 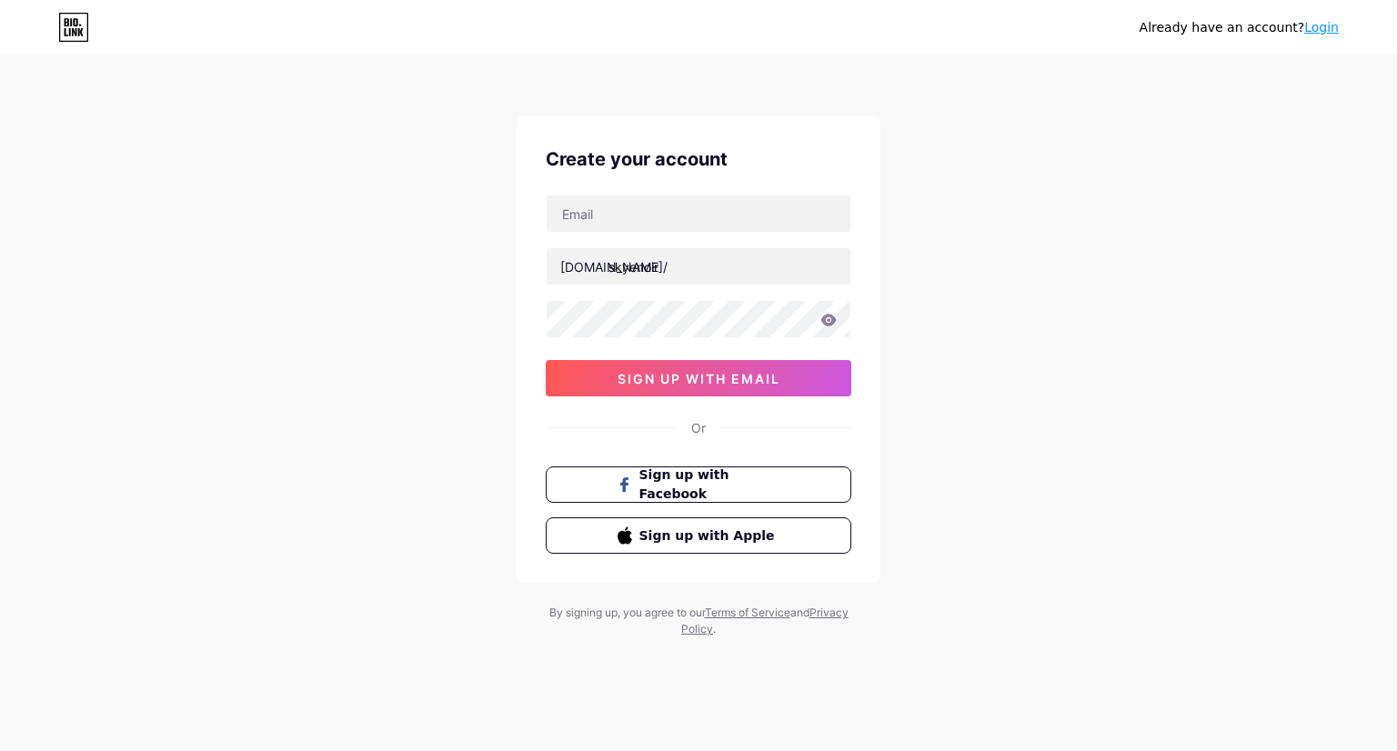 What do you see at coordinates (699, 485) in the screenshot?
I see `button: Sign up with Facebook` at bounding box center [699, 485].